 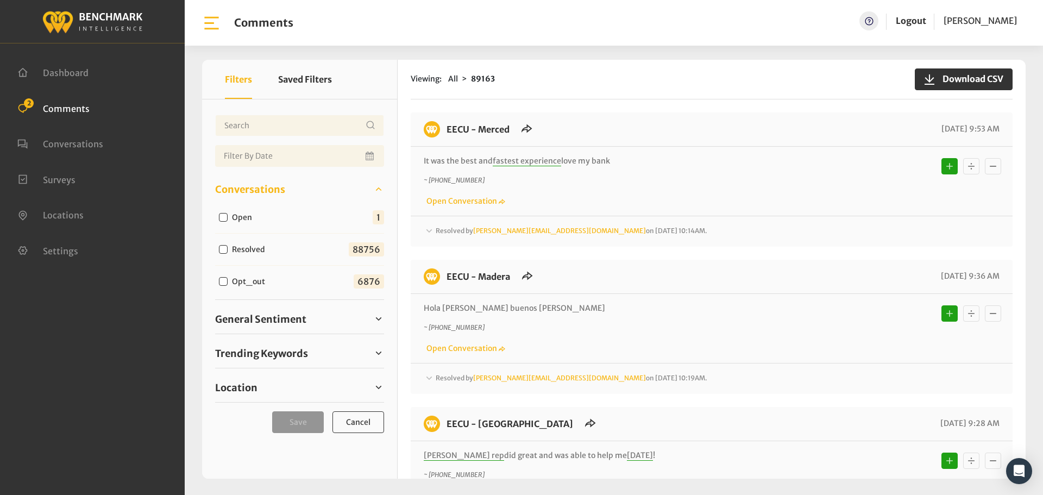 What do you see at coordinates (261, 319) in the screenshot?
I see `span: General Sentiment` at bounding box center [261, 319].